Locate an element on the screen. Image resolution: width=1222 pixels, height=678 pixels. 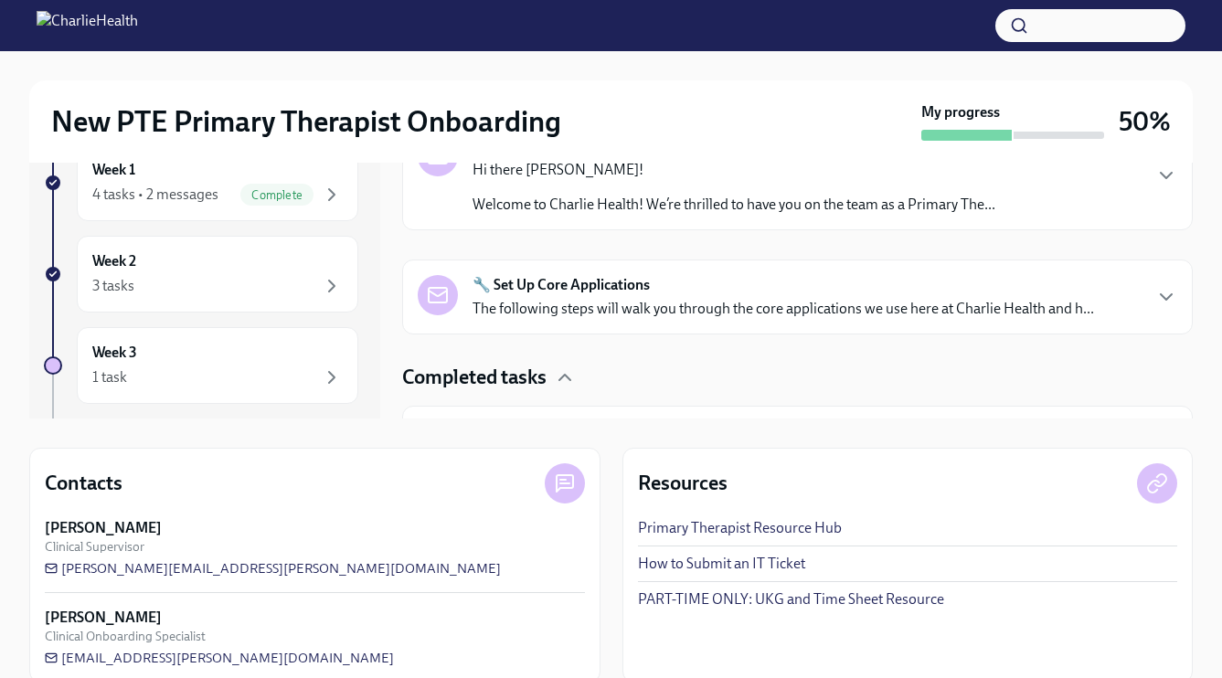
h4: Resources is located at coordinates (683, 483).